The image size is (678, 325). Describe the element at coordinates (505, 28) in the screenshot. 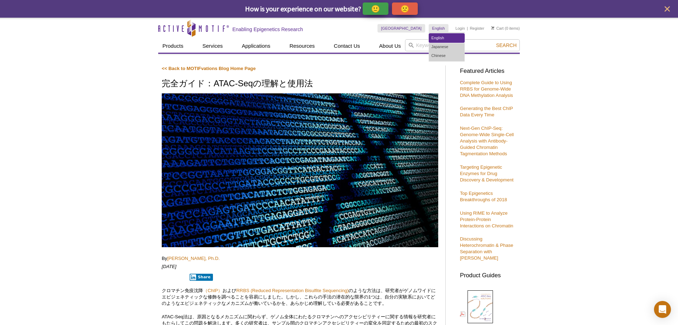

I see `li: (0 items)` at that location.